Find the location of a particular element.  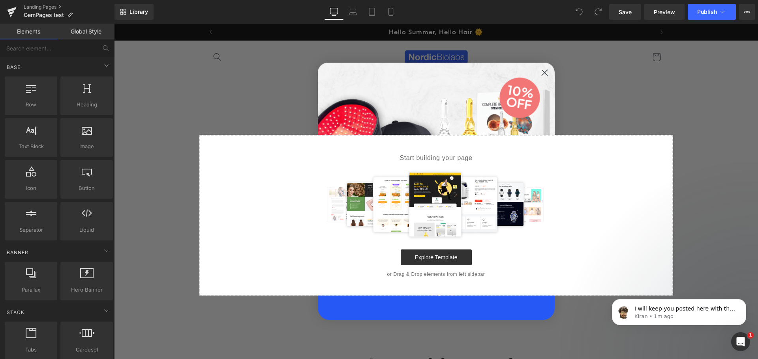

span: Banner is located at coordinates (17, 253).